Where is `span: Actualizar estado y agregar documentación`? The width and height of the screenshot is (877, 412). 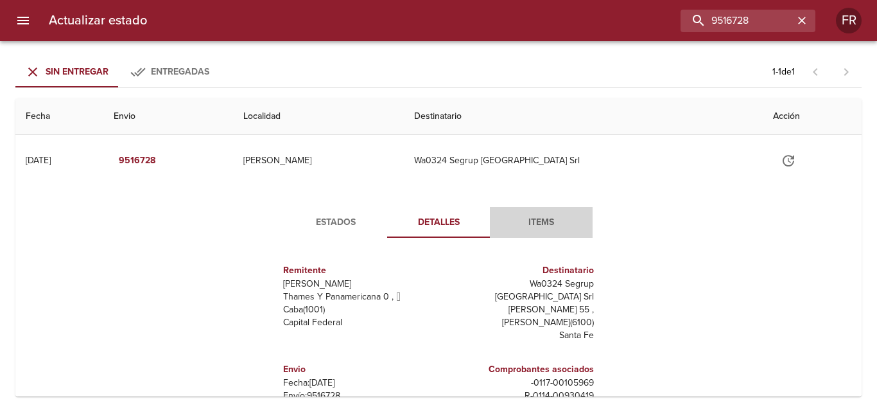 span: Actualizar estado y agregar documentación is located at coordinates (789, 159).